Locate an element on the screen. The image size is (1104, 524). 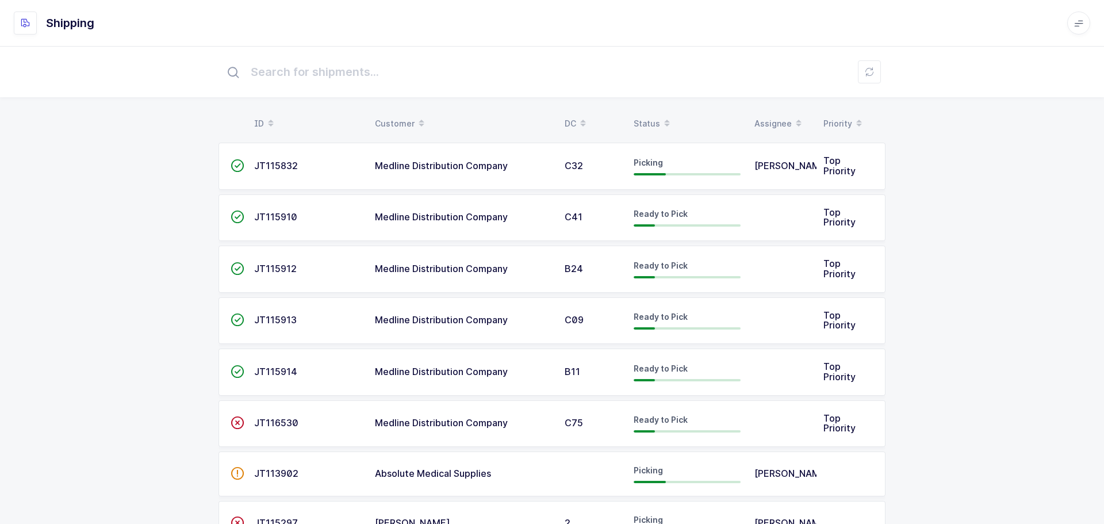
span: JT115913 is located at coordinates (276, 320).